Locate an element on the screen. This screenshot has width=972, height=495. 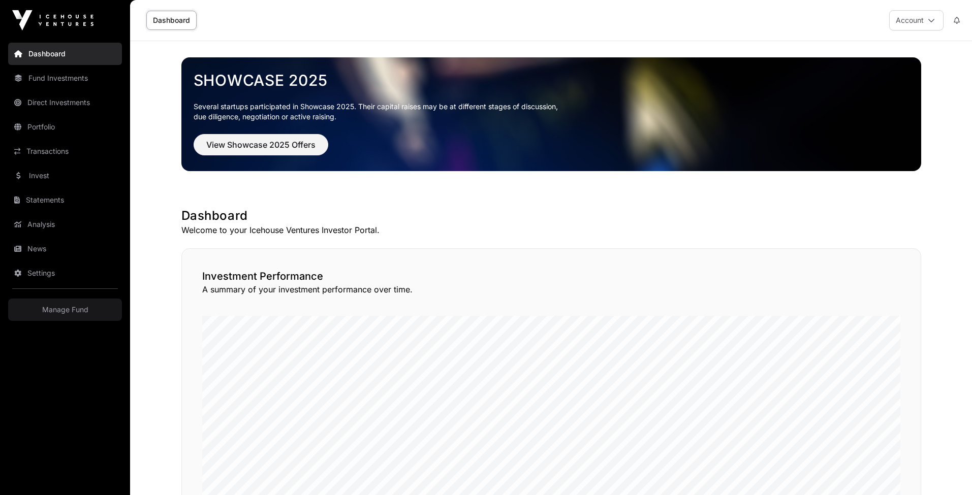
p: Several startups participated in Showcase 2025. Their capital raises may be at different stages o... is located at coordinates (551, 112).